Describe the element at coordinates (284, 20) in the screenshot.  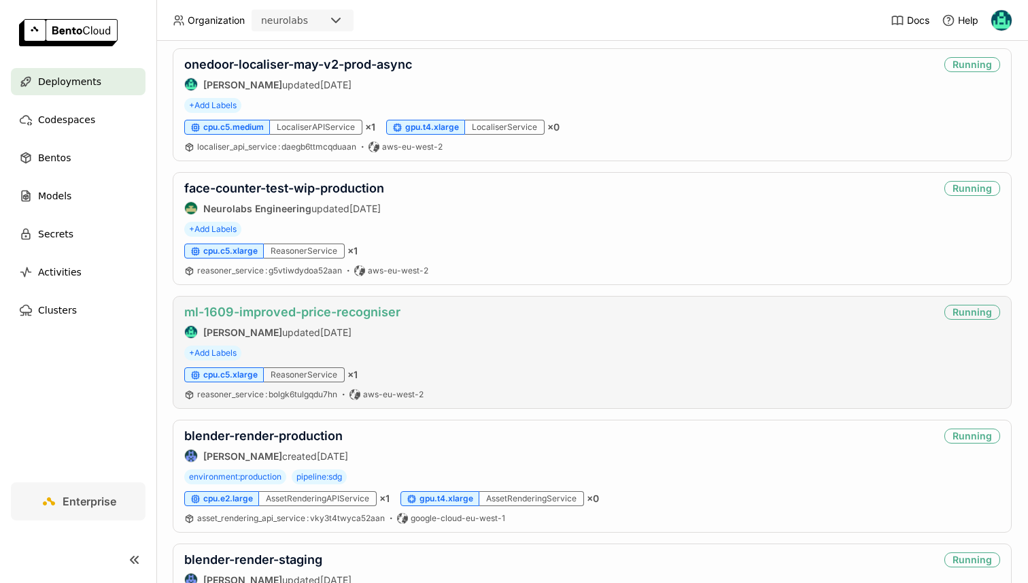
I see `div: neurolabs` at that location.